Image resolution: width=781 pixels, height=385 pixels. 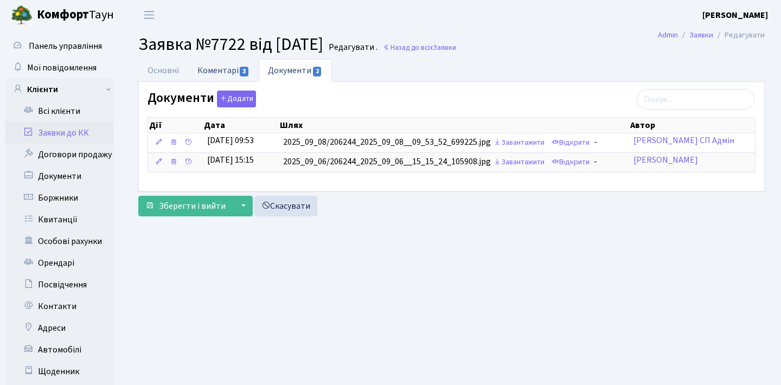 What do you see at coordinates (65, 46) in the screenshot?
I see `span: Панель управління` at bounding box center [65, 46].